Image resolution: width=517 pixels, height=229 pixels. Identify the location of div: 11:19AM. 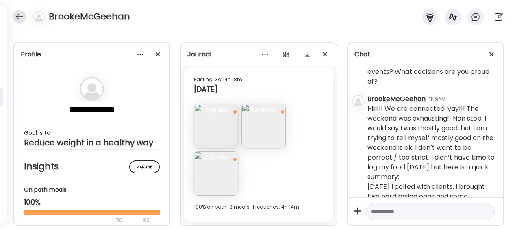
(437, 100).